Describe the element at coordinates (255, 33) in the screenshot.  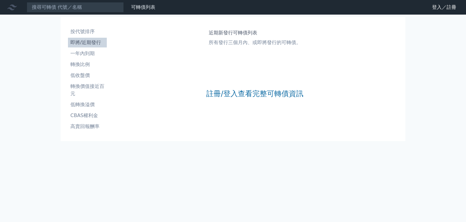
I see `h1: 近期新發行可轉債列表` at that location.